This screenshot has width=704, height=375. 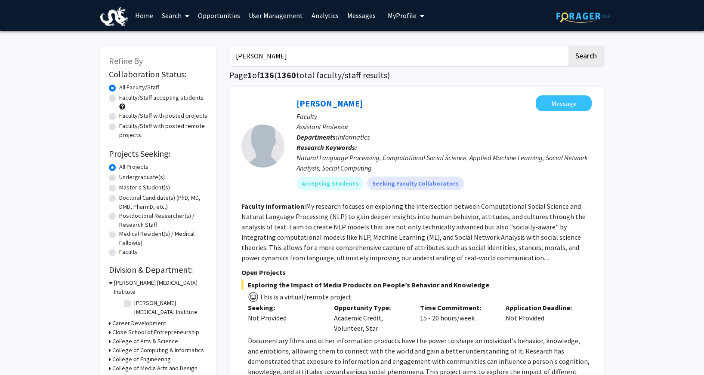 I want to click on span: 1, so click(x=249, y=75).